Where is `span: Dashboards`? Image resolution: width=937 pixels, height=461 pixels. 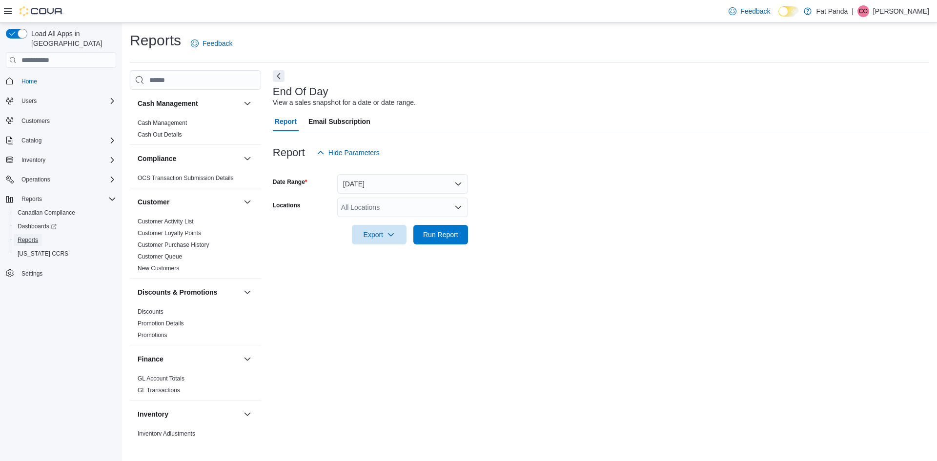 span: Dashboards is located at coordinates (37, 227).